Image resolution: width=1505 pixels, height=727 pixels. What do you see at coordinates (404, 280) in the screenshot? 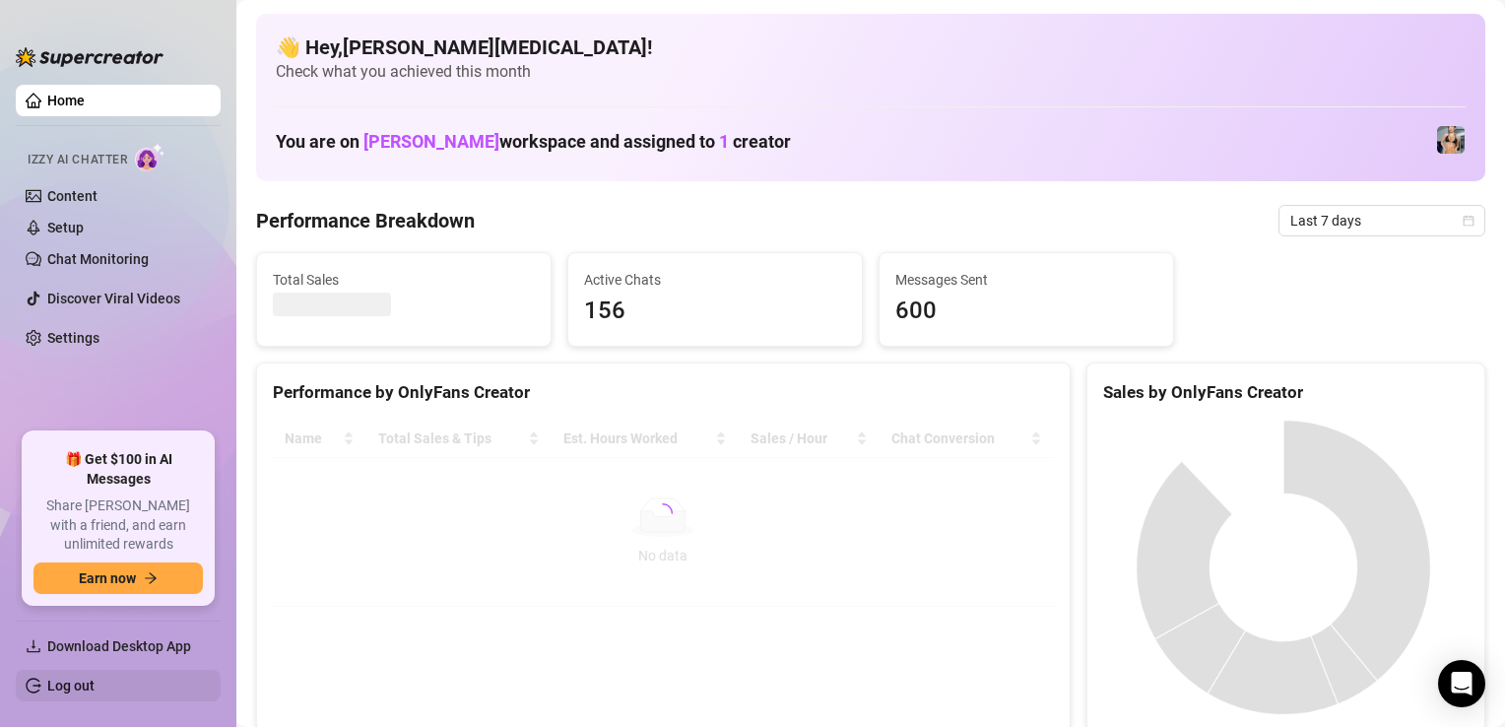
I see `span: Total Sales` at bounding box center [404, 280].